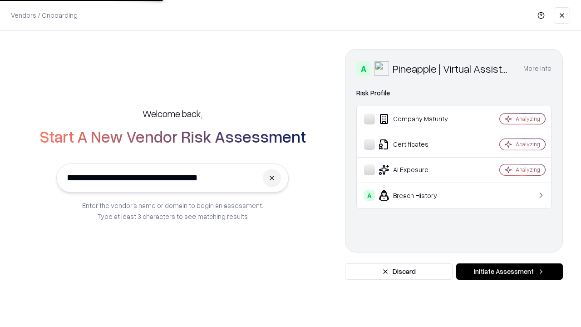 The width and height of the screenshot is (581, 327). What do you see at coordinates (418, 144) in the screenshot?
I see `div: Certificates` at bounding box center [418, 144].